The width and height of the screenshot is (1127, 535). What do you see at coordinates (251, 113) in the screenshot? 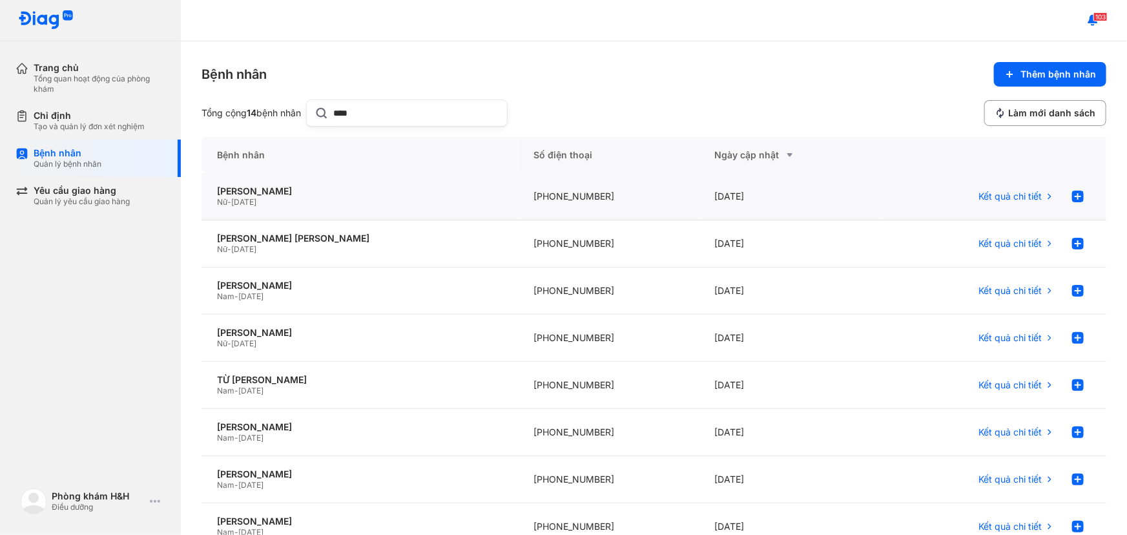
I see `div: Tổng cộng bệnh nhân` at bounding box center [251, 113].